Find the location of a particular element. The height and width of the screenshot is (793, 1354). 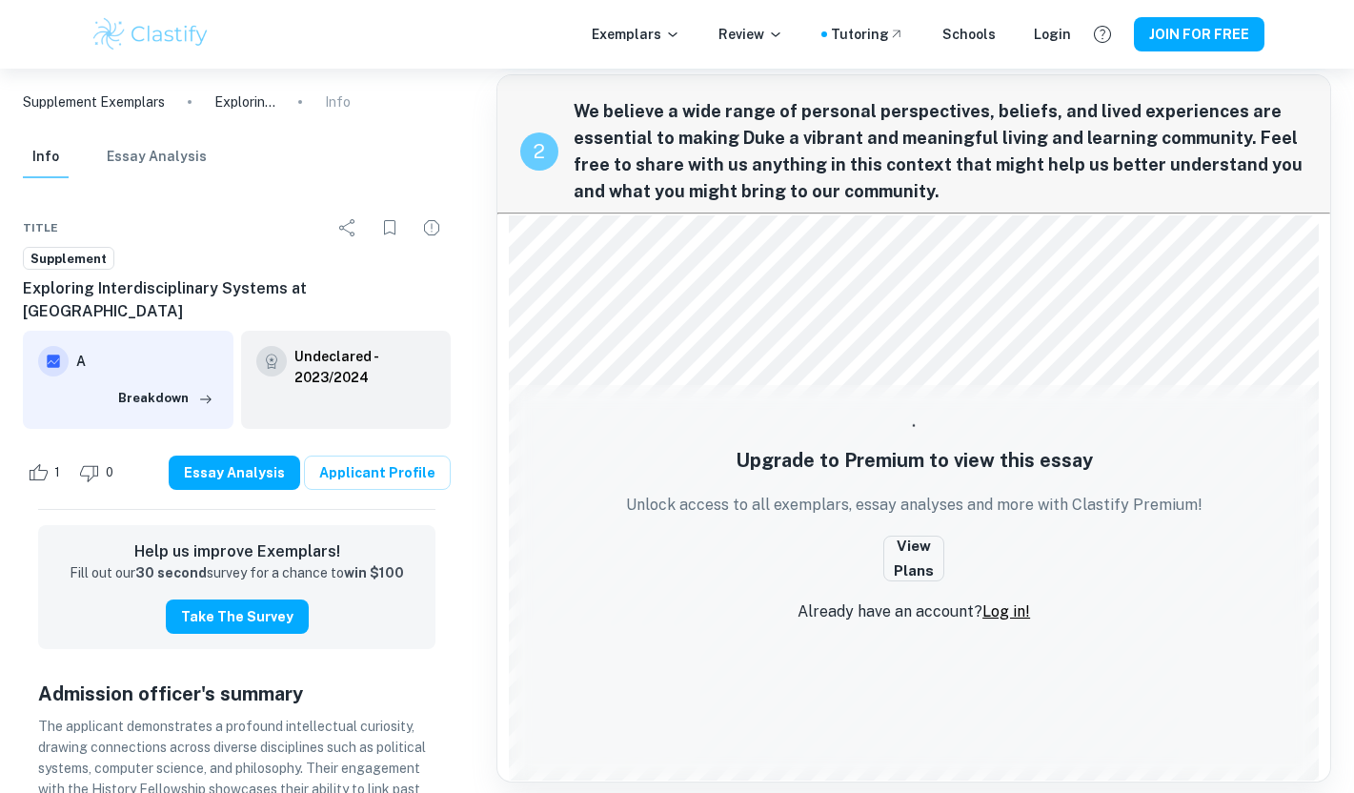

button: Info is located at coordinates (46, 157).